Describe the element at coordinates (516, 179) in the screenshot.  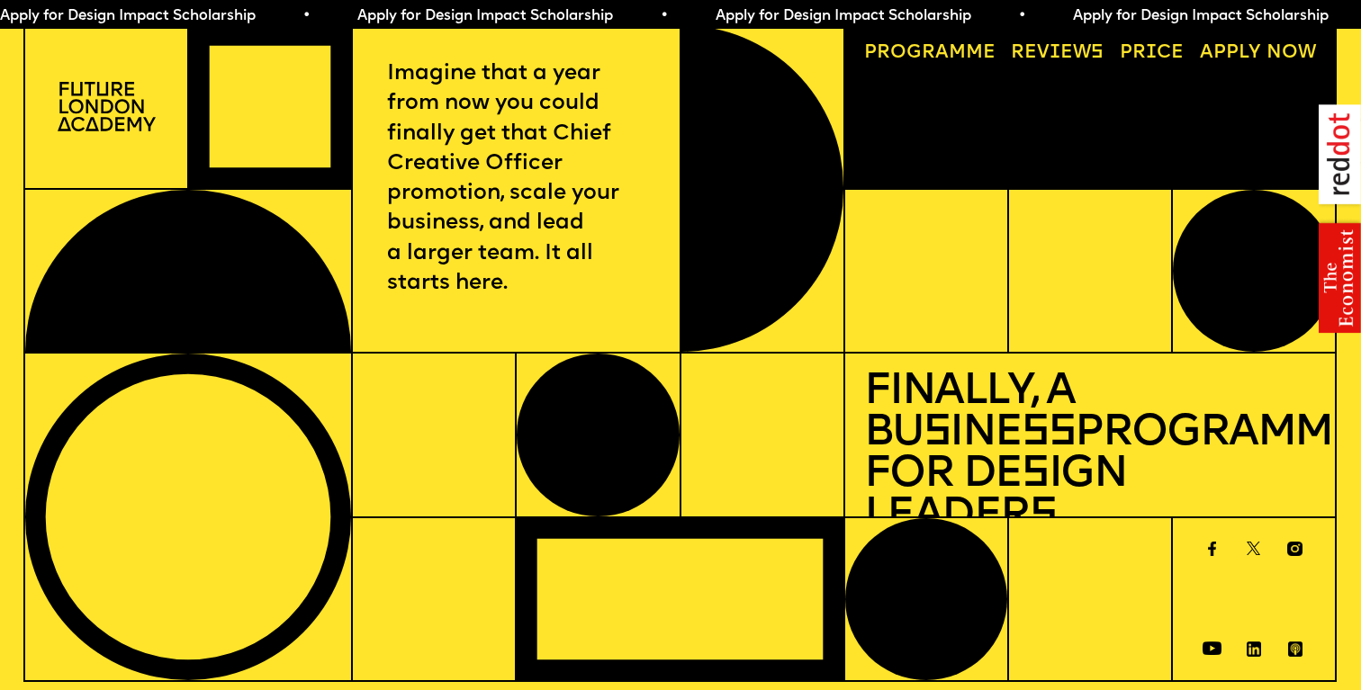
I see `p: Imagine that a year from now you could finally get that Chief Creative Officer promotion, scale y...` at that location.